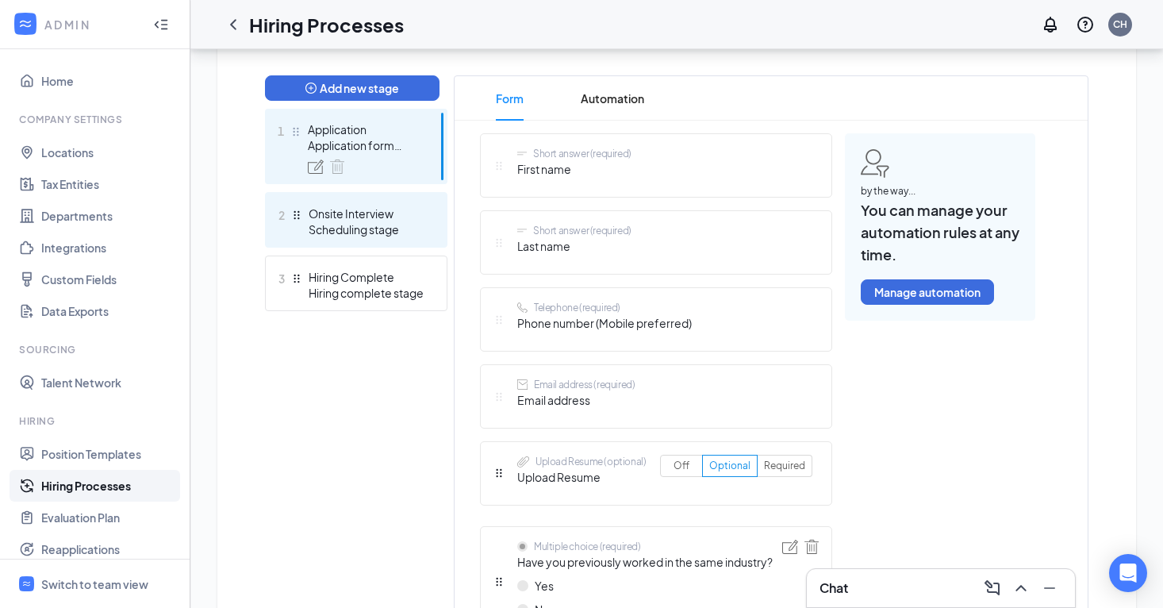  What do you see at coordinates (1021, 588) in the screenshot?
I see `svg: ChevronUp` at bounding box center [1021, 588].